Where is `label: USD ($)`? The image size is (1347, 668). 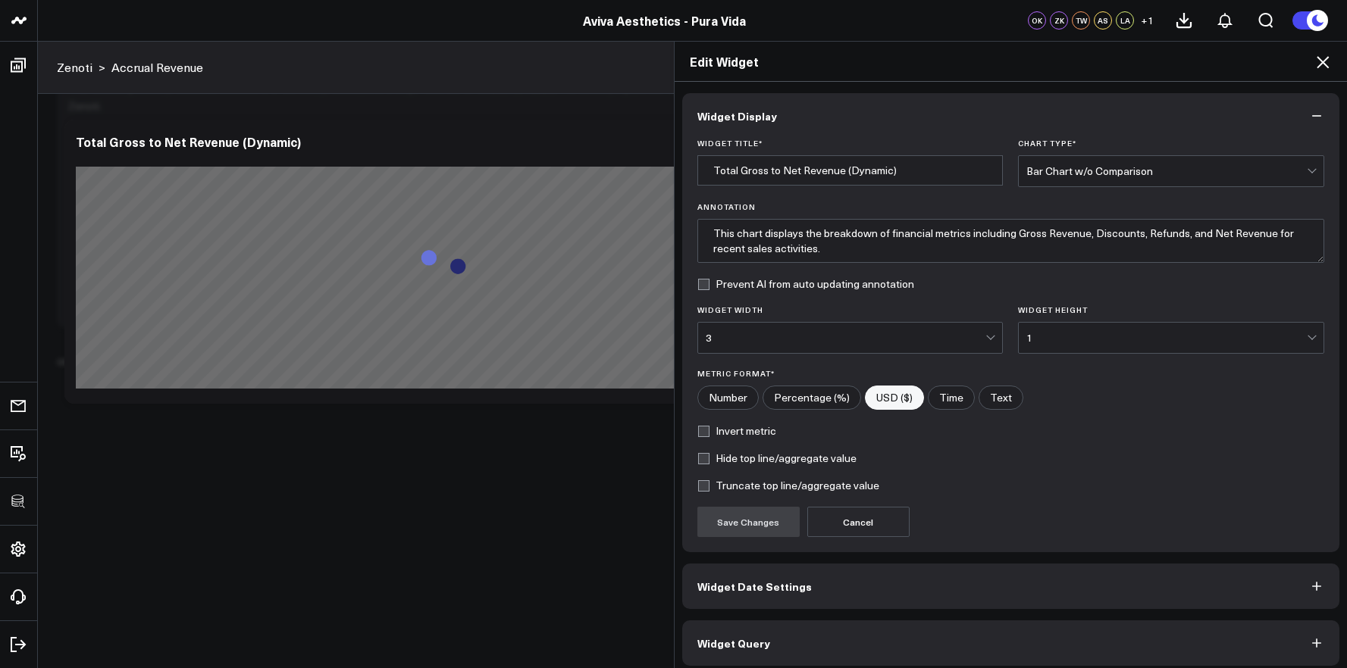 label: USD ($) is located at coordinates (894, 398).